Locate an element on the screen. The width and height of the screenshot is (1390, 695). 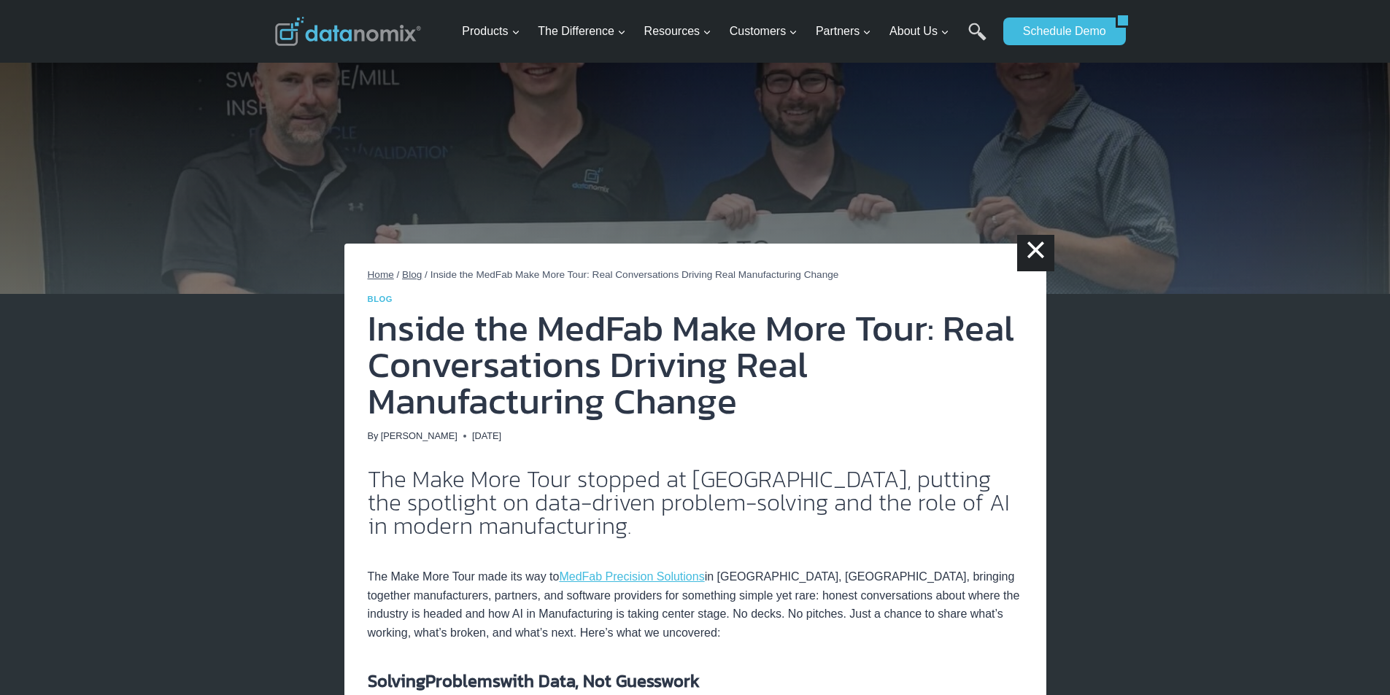
a: Search is located at coordinates (977, 39).